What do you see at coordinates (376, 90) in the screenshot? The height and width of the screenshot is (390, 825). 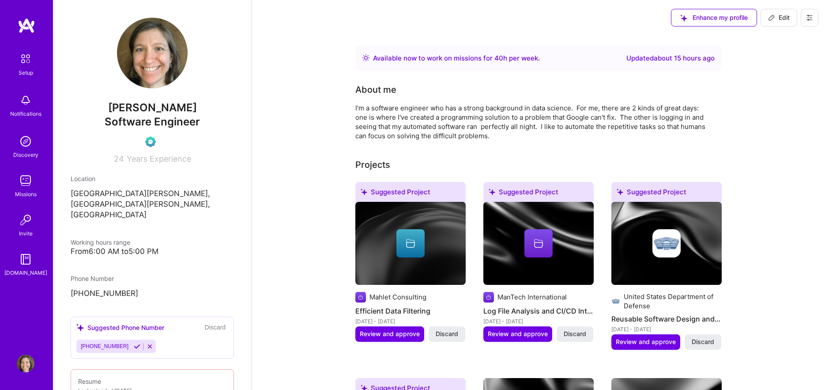 I see `div: About me` at bounding box center [376, 90].